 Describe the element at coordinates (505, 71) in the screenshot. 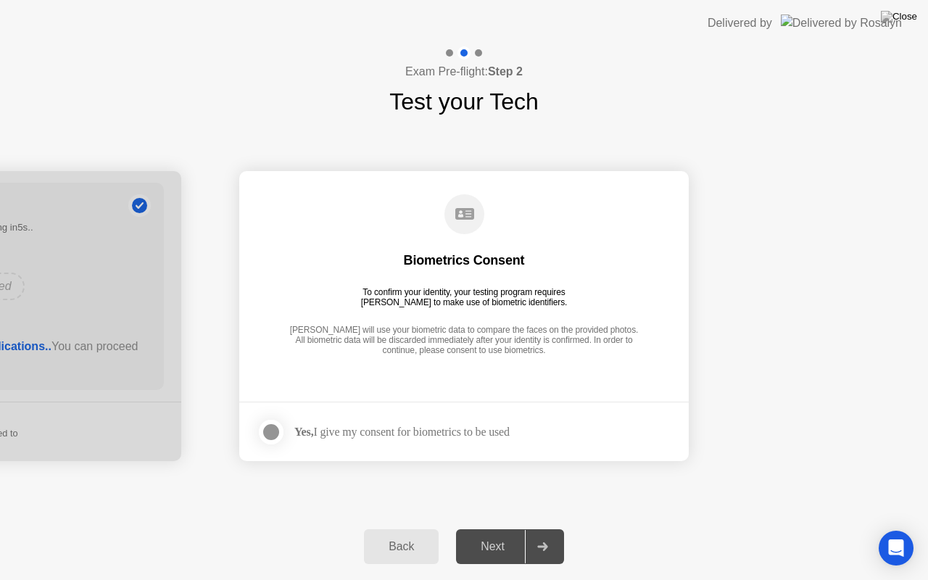

I see `b: Step 2` at that location.